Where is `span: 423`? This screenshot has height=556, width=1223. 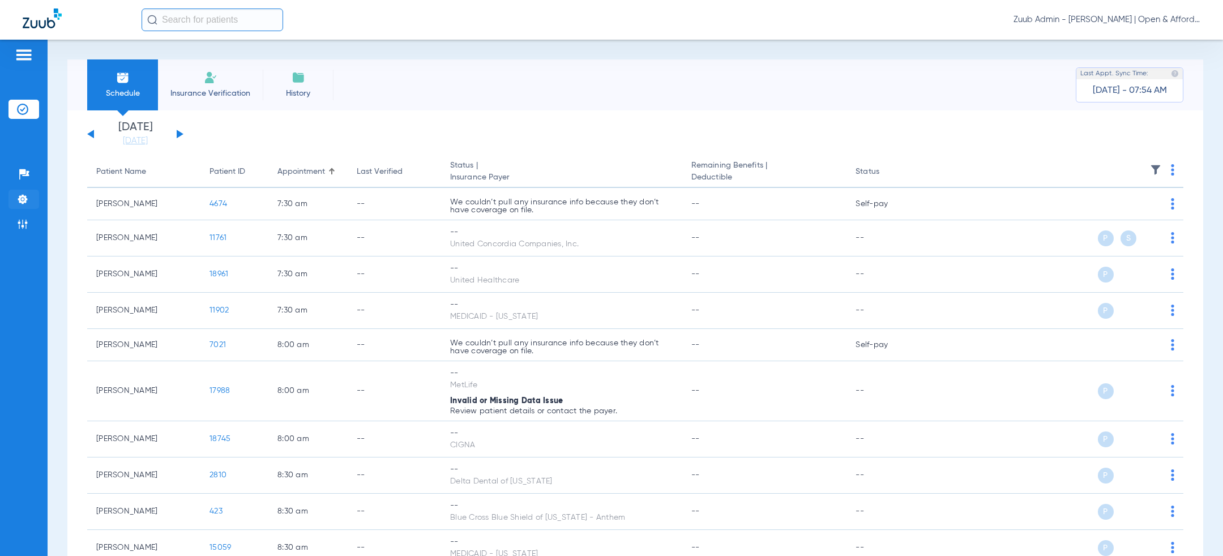 span: 423 is located at coordinates (216, 511).